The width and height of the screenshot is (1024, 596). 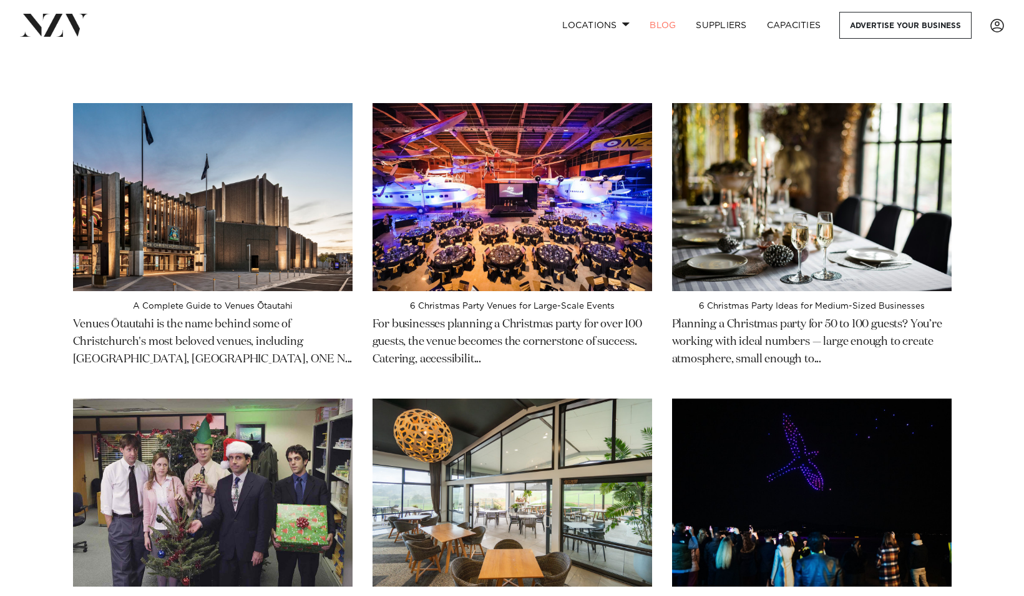 I want to click on a: 6 Christmas Party Ideas for Medium-Sized Businesses 6 Christmas Party Ideas for Medium-Sized Busi..., so click(x=812, y=243).